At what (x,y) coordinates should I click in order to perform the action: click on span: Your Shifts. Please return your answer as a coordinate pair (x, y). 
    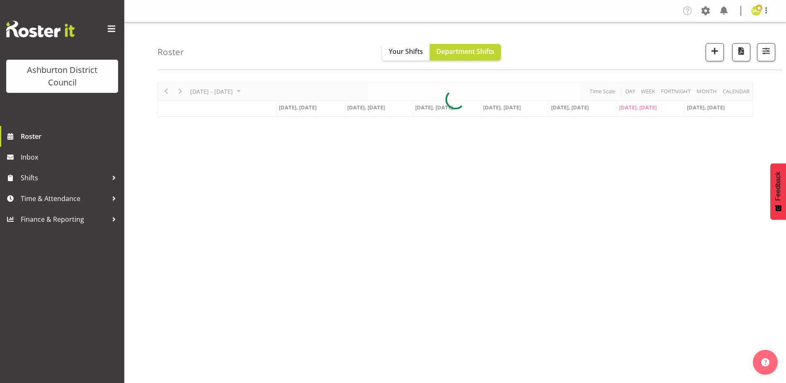
    Looking at the image, I should click on (406, 51).